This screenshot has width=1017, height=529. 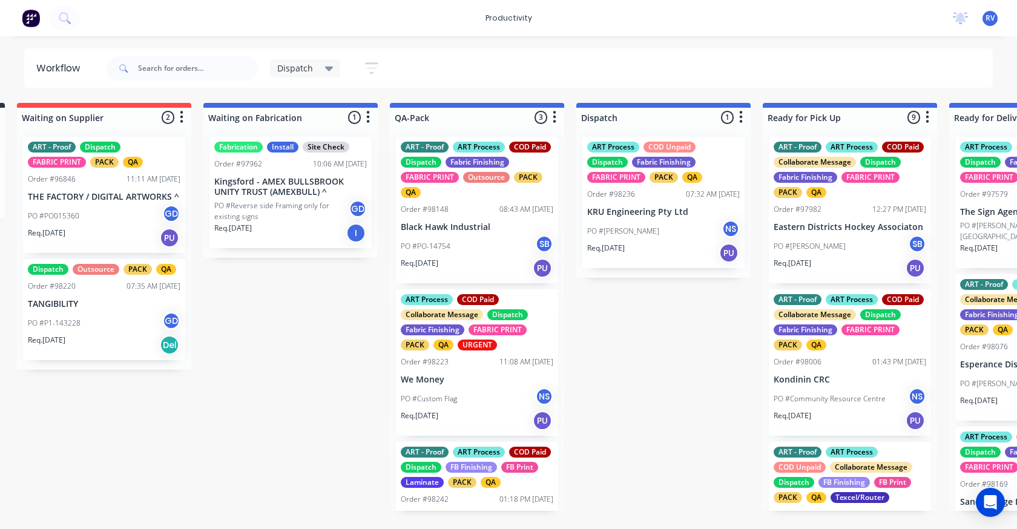 I want to click on p: PO #Reverse side Framing only for existing signs, so click(x=282, y=211).